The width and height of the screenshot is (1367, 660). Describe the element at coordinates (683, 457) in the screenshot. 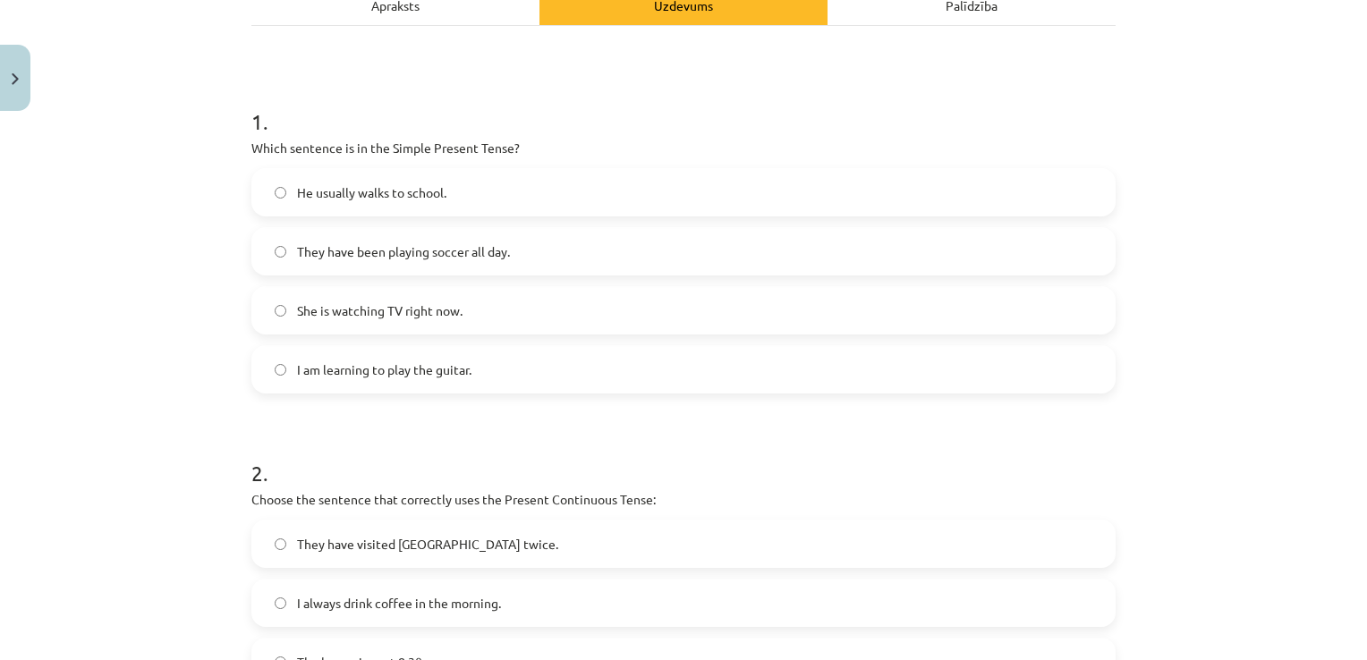

I see `h1: 2 .` at that location.